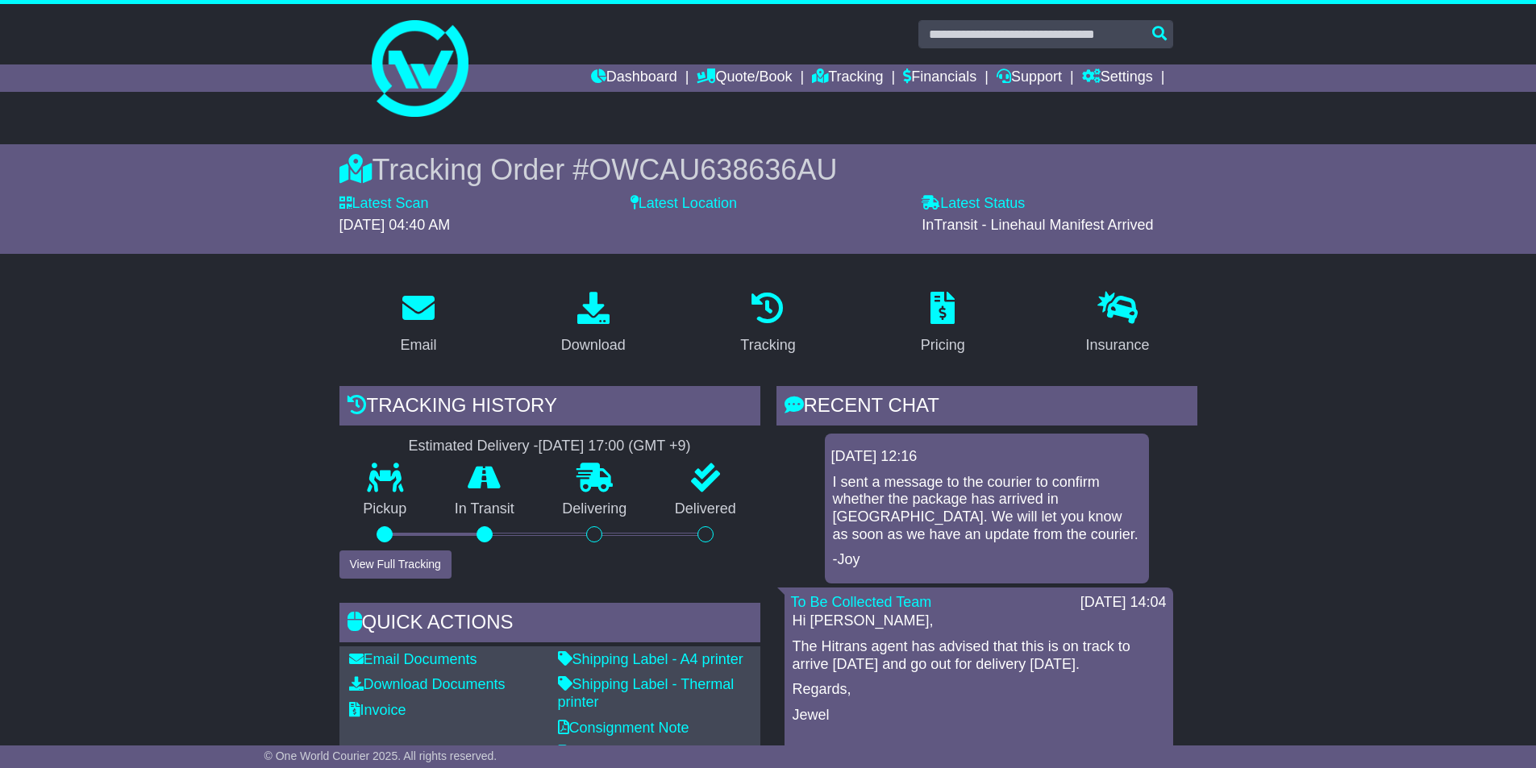  I want to click on label: Latest Location, so click(684, 204).